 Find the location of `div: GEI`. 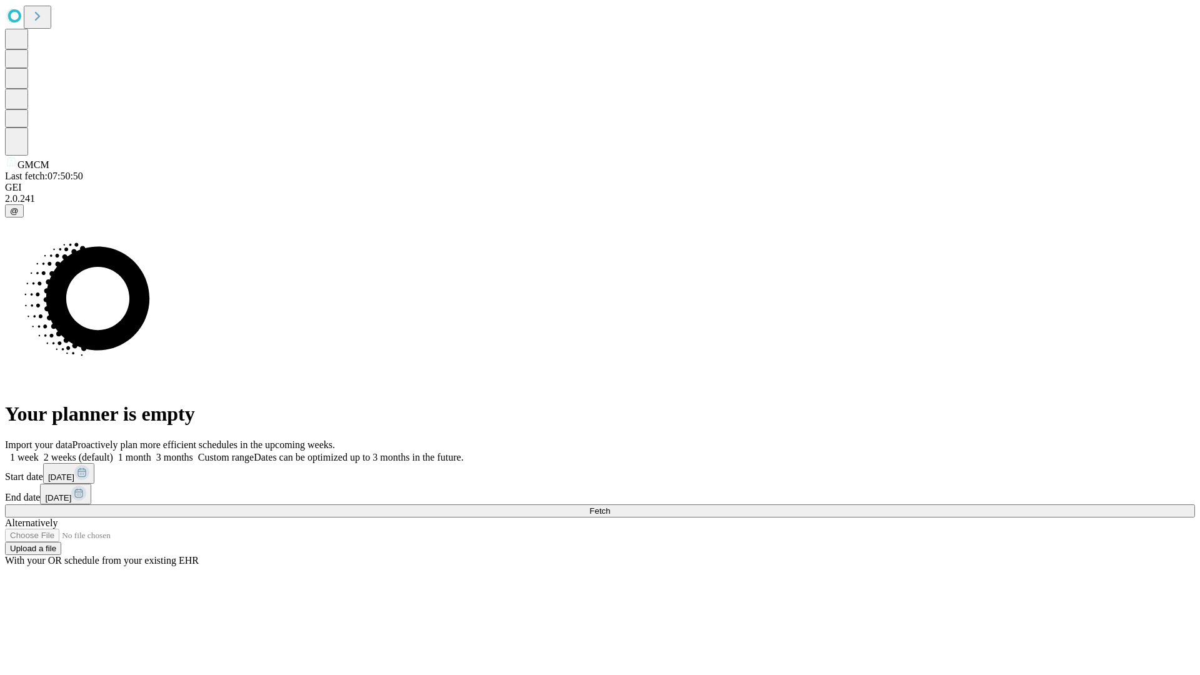

div: GEI is located at coordinates (600, 187).